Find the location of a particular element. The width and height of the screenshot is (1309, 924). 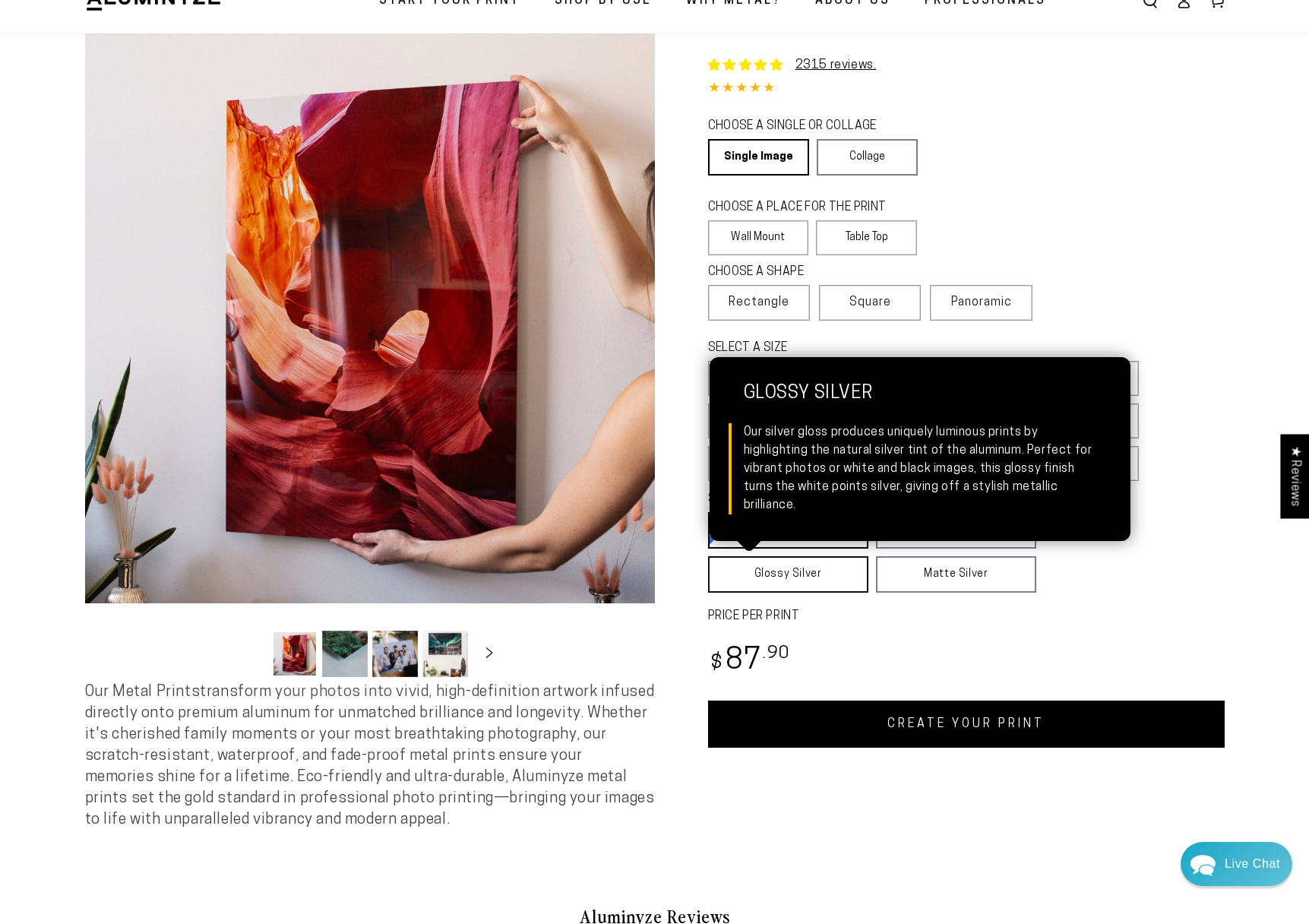

div: Our silver gloss produces uniquely luminous prints by highlighting the natural silver tint of the... is located at coordinates (921, 469).